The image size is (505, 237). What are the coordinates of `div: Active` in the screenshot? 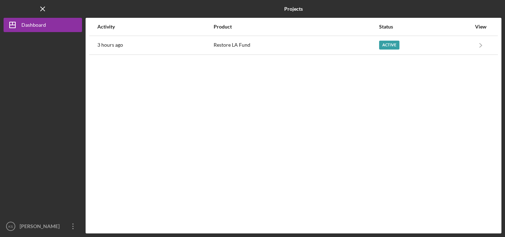 It's located at (389, 45).